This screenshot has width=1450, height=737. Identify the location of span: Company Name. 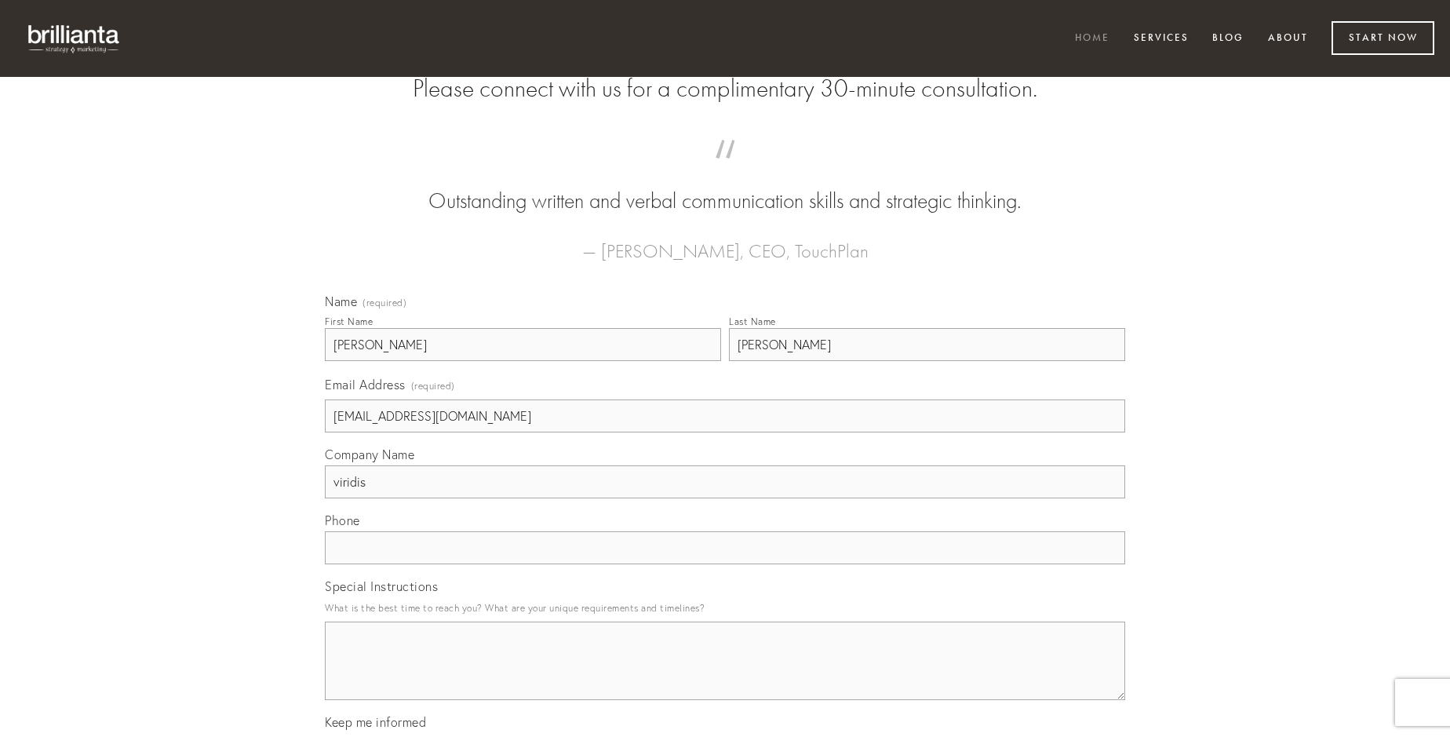
(370, 454).